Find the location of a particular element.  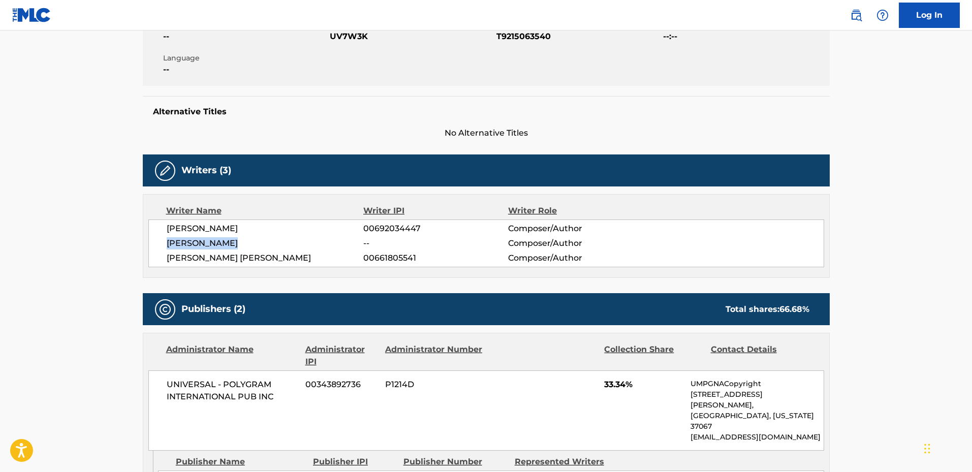

span: 00661805541 is located at coordinates (435, 258).